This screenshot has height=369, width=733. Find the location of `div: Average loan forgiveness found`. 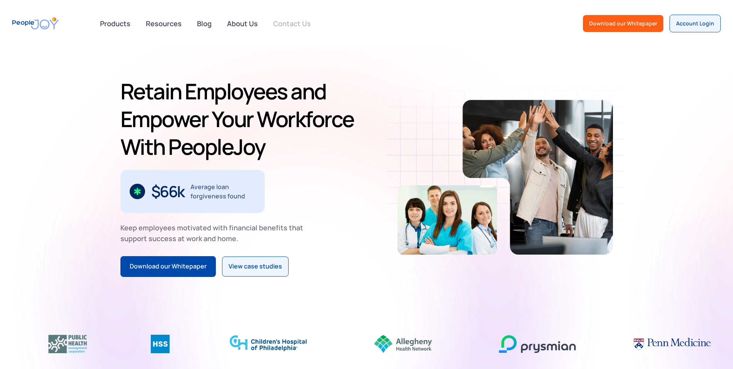

div: Average loan forgiveness found is located at coordinates (223, 191).